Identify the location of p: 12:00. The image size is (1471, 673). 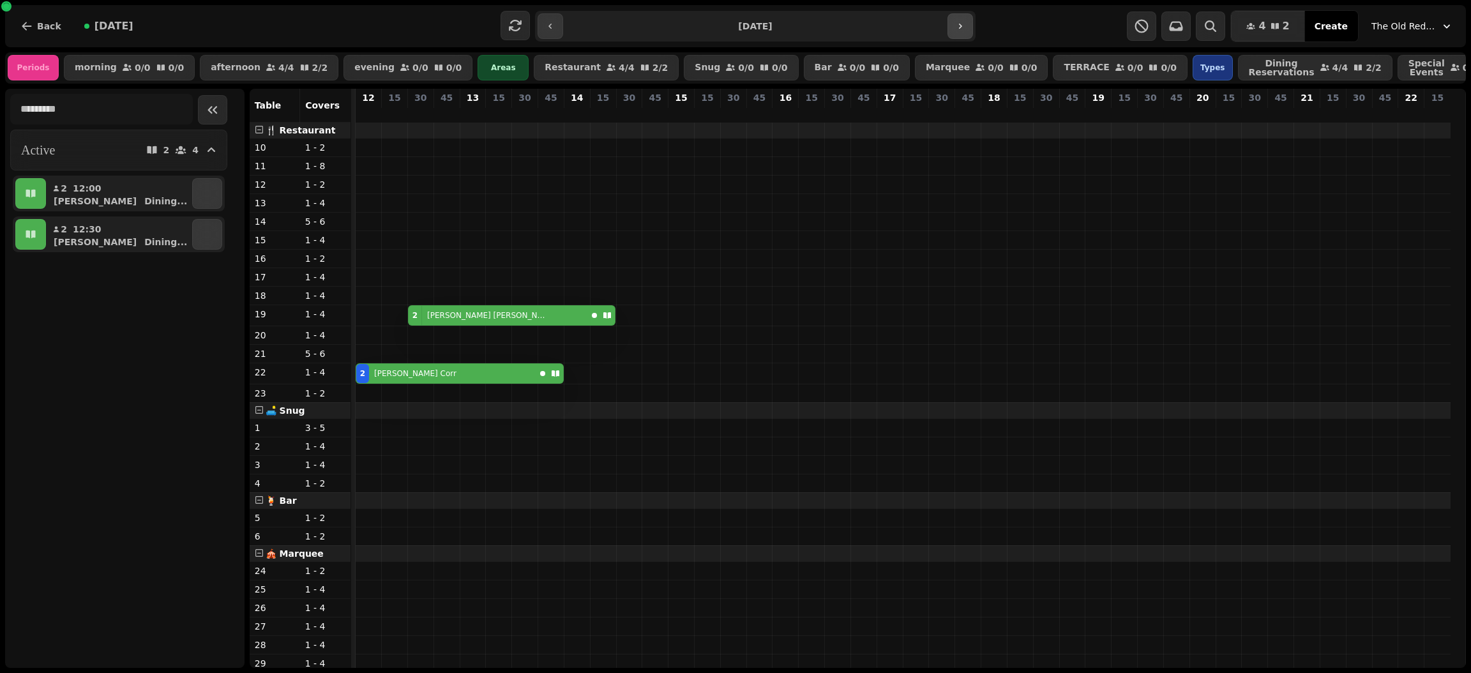
(87, 188).